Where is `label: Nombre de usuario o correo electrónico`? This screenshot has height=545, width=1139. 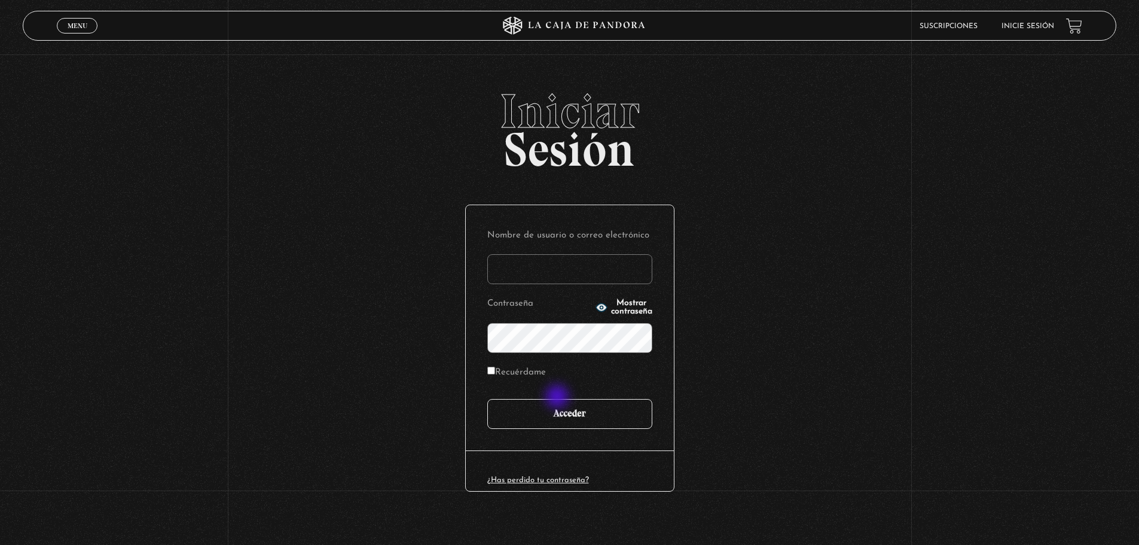 label: Nombre de usuario o correo electrónico is located at coordinates (570, 236).